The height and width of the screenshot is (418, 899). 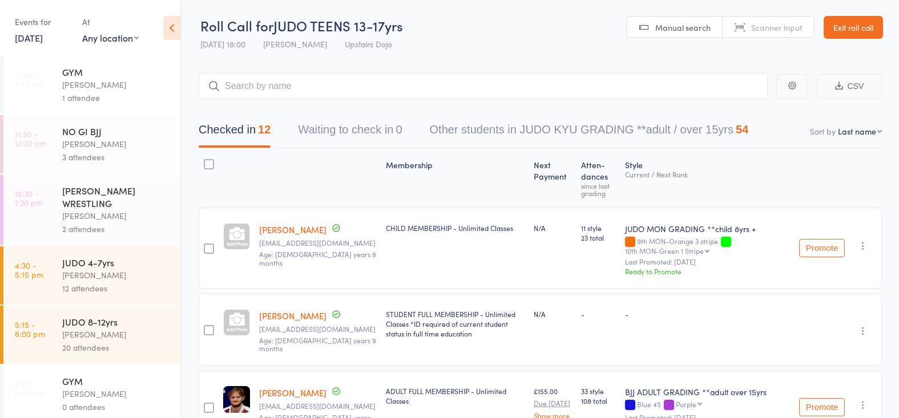 I want to click on div: BJJ ADULT GRADING **adult over 15yrs, so click(x=707, y=392).